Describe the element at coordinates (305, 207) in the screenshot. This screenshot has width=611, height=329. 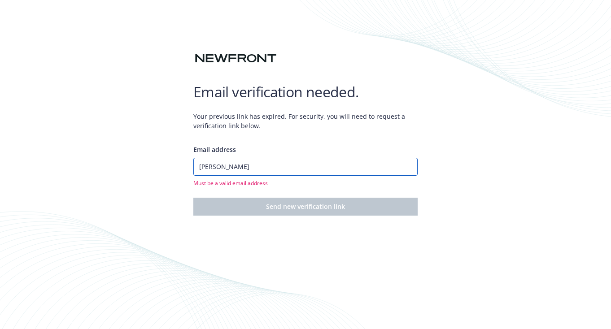
I see `button: Send new verification link` at that location.